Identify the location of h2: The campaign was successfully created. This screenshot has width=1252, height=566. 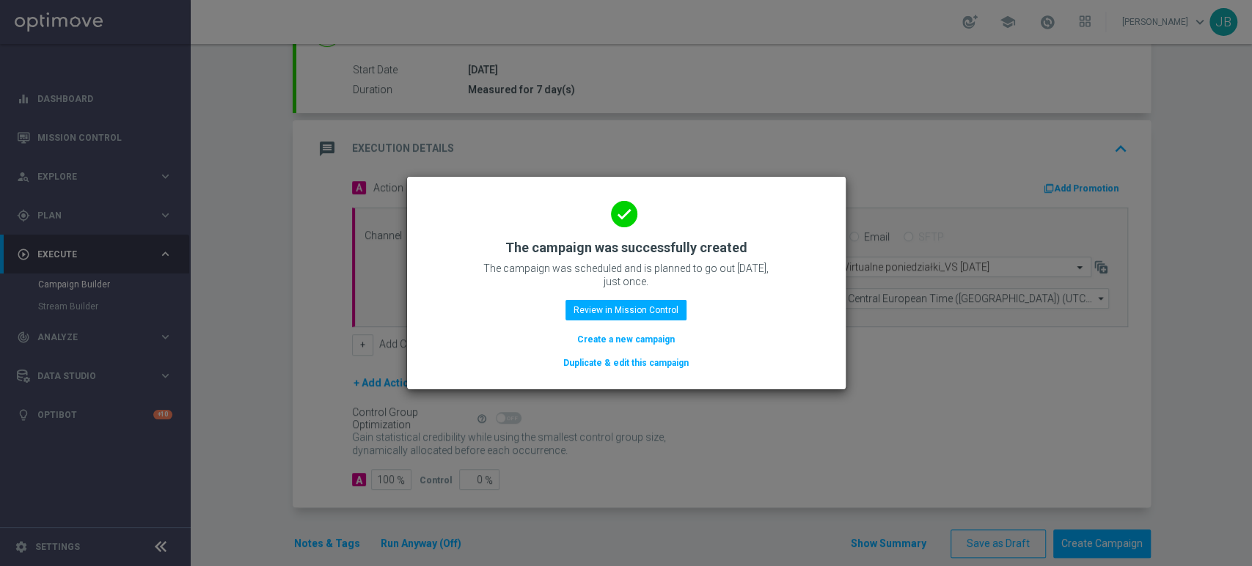
(626, 248).